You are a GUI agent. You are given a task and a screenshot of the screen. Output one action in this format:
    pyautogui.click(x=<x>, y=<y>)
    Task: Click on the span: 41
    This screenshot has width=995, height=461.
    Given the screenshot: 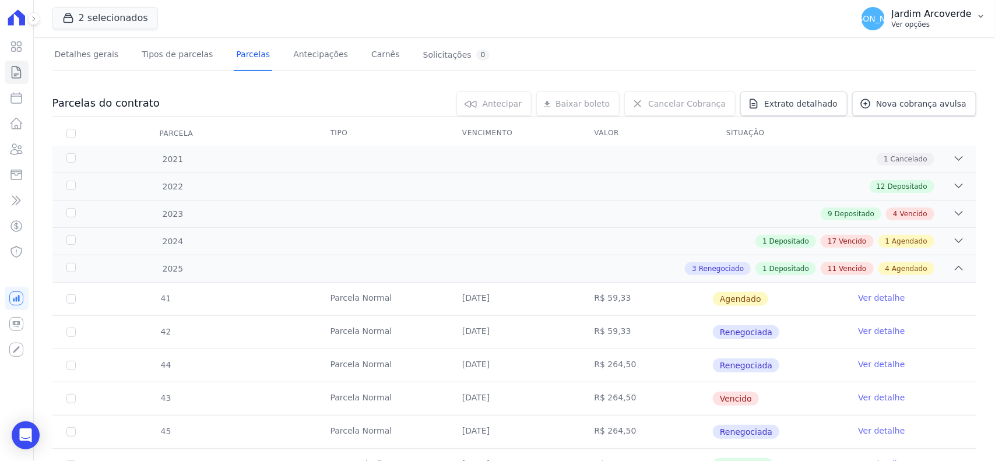 What is the action you would take?
    pyautogui.click(x=166, y=299)
    